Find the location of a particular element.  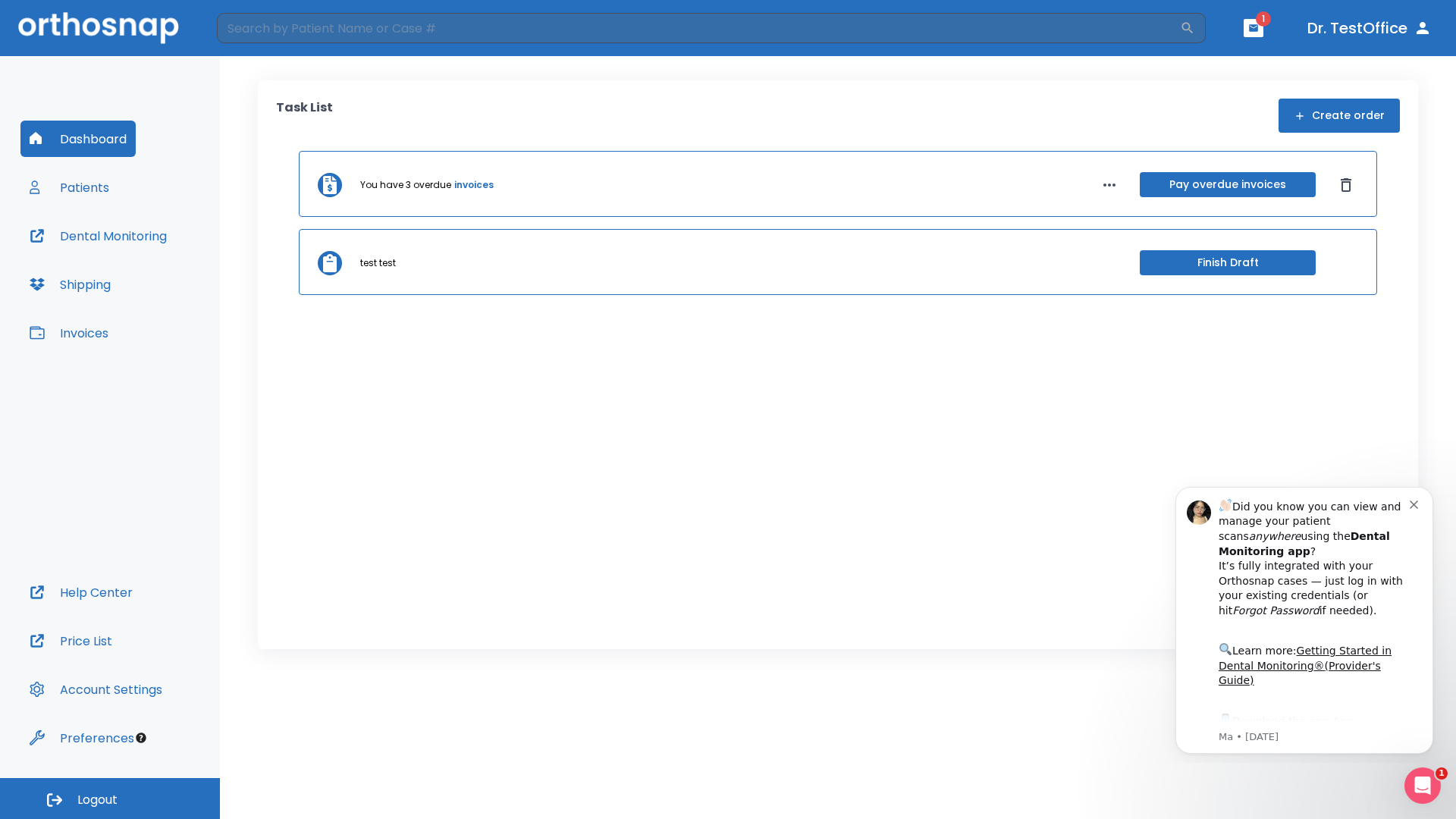

button: Help Center is located at coordinates (82, 592).